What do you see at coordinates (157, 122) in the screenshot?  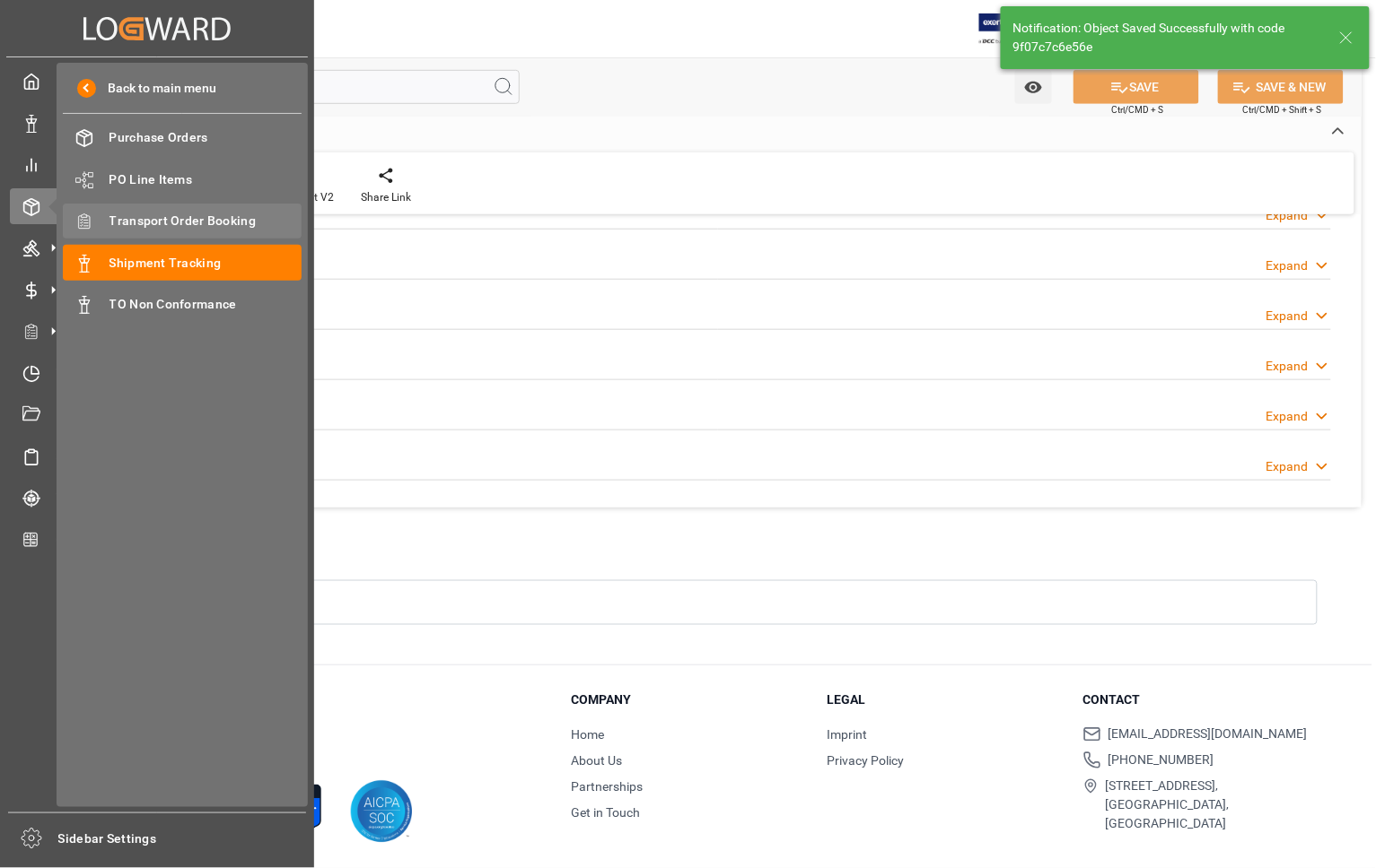 I see `a: Data Management` at bounding box center [157, 122].